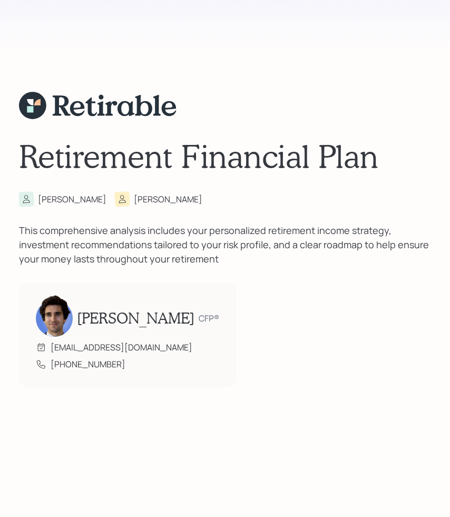  I want to click on h1: Retirement Financial Plan, so click(225, 156).